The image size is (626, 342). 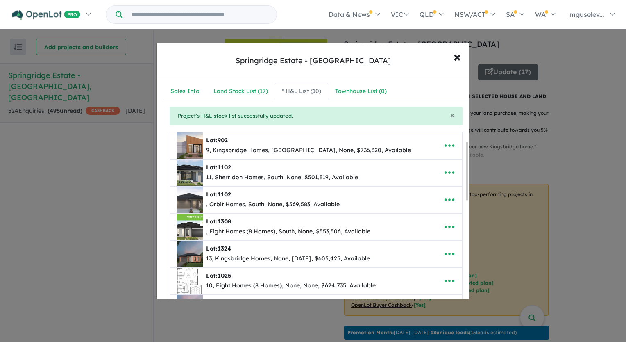 I want to click on img: Springridge%20Estate%20-%20Wallan%20-%20Lot%20902___1752983266.png, so click(x=190, y=145).